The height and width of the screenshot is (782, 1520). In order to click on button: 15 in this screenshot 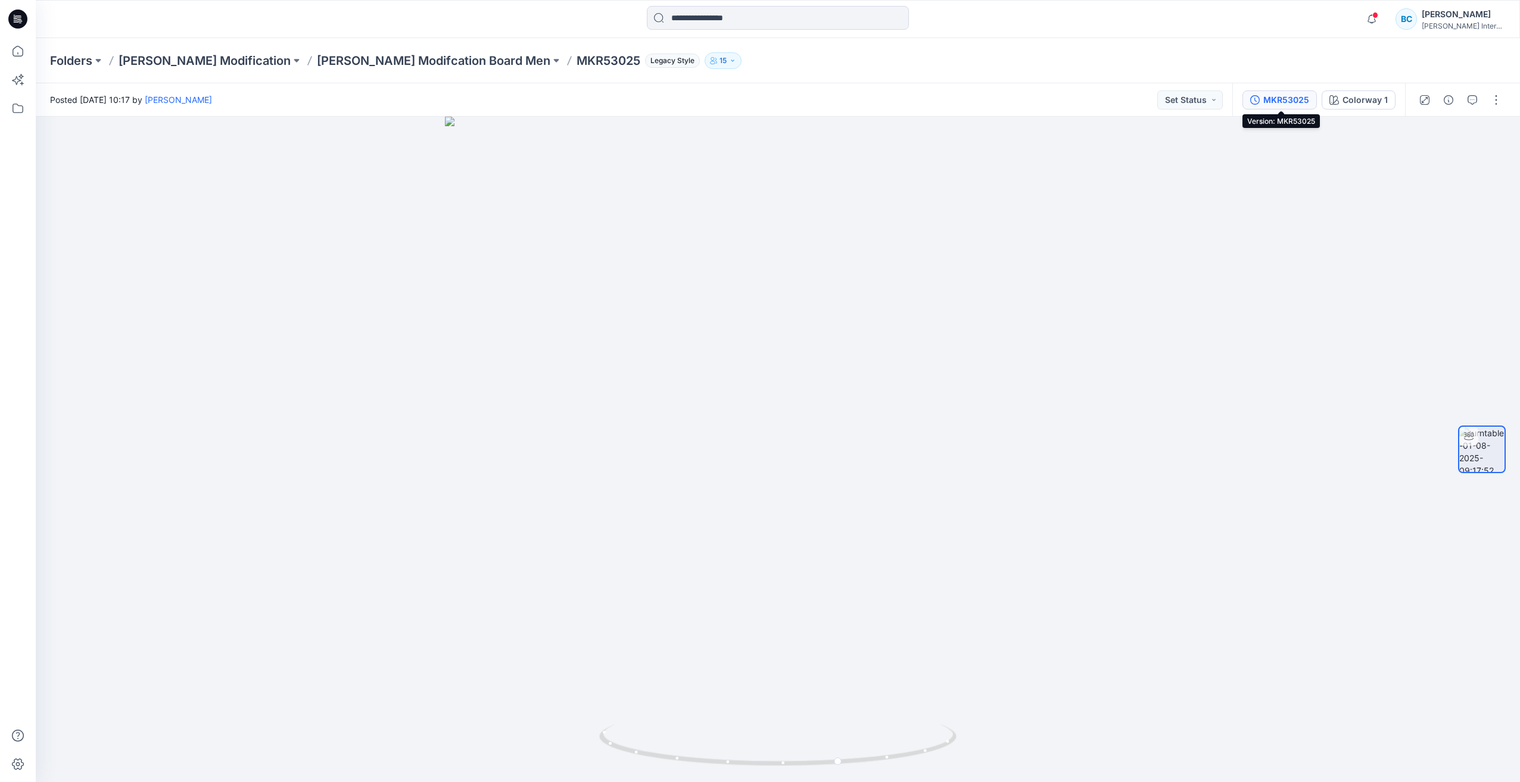, I will do `click(723, 61)`.